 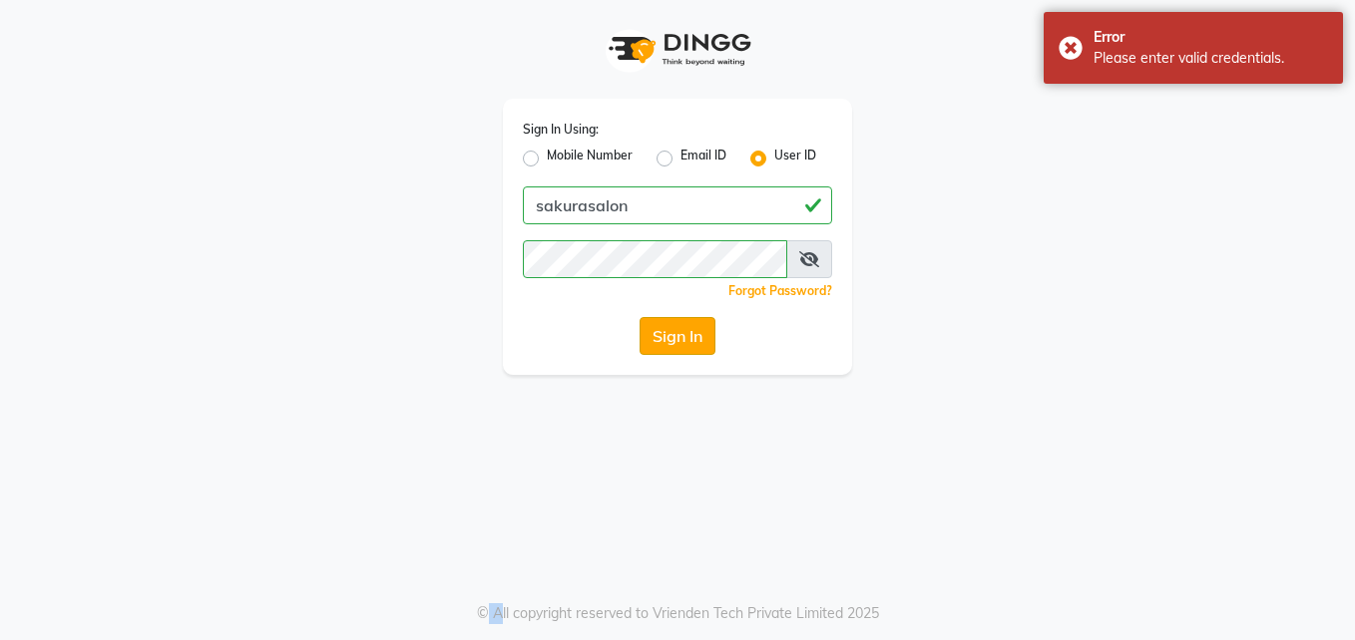 I want to click on div: Error, so click(x=1210, y=37).